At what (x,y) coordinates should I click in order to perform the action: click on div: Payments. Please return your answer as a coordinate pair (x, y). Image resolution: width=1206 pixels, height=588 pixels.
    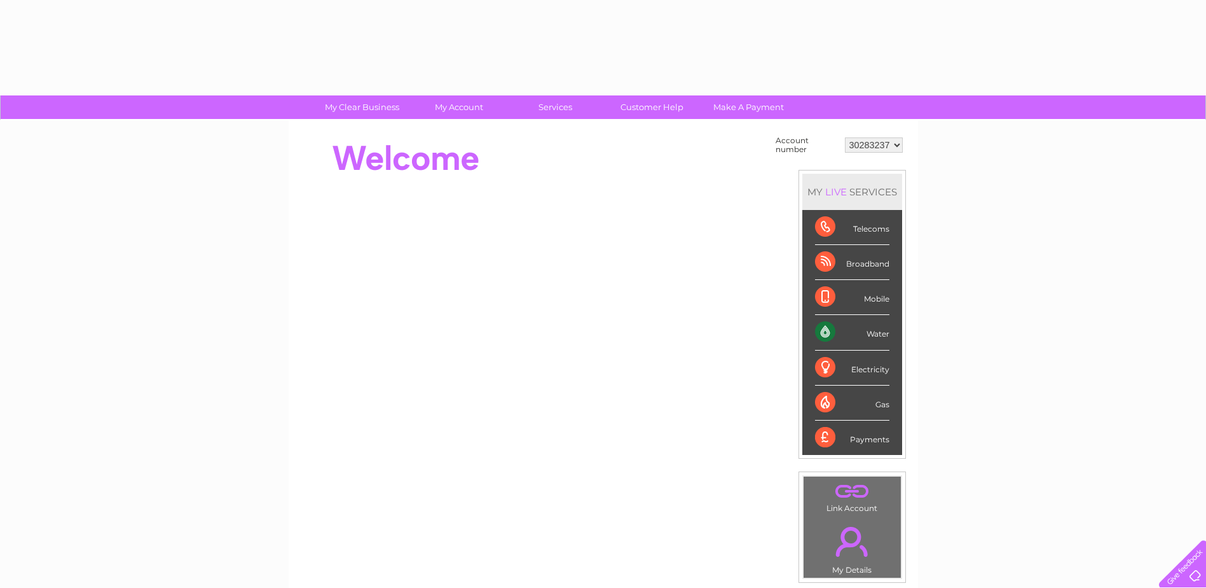
    Looking at the image, I should click on (852, 438).